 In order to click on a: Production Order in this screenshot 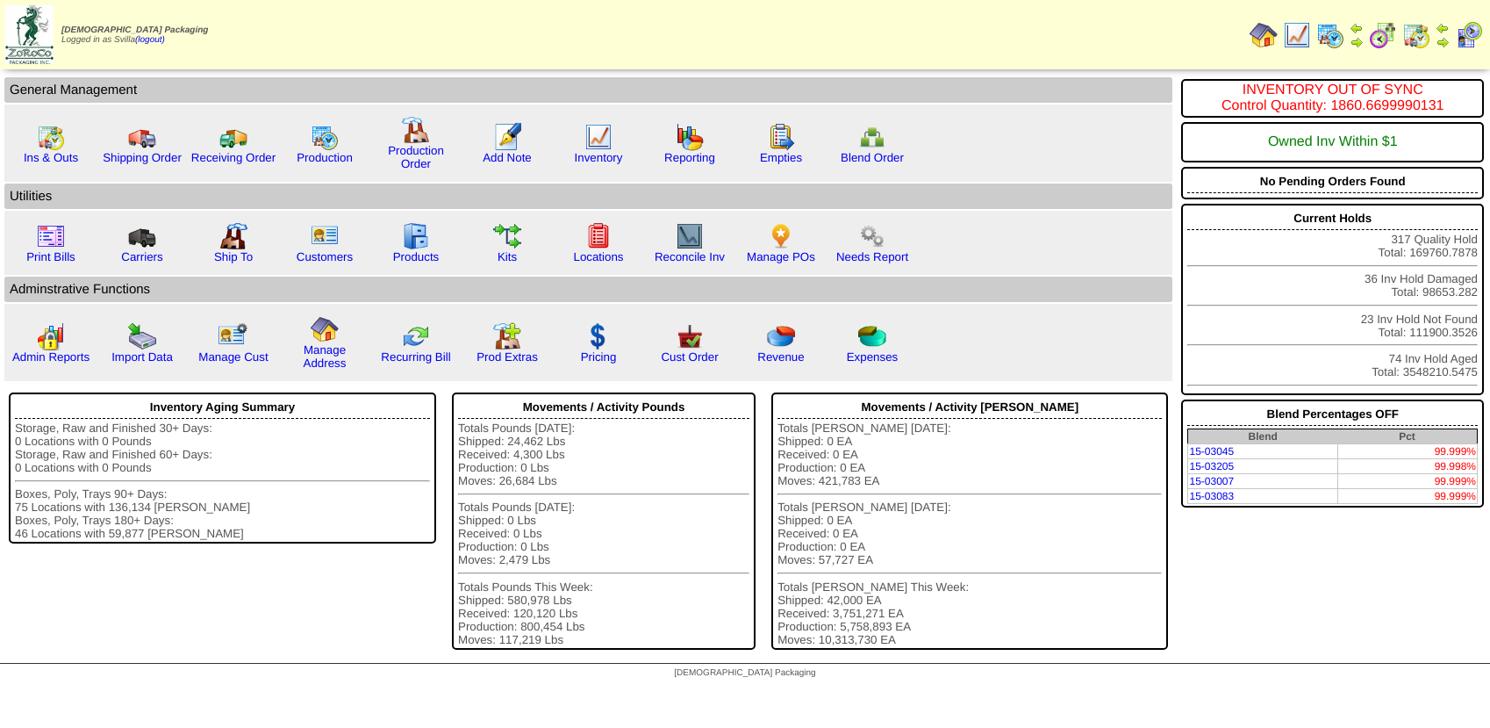, I will do `click(416, 157)`.